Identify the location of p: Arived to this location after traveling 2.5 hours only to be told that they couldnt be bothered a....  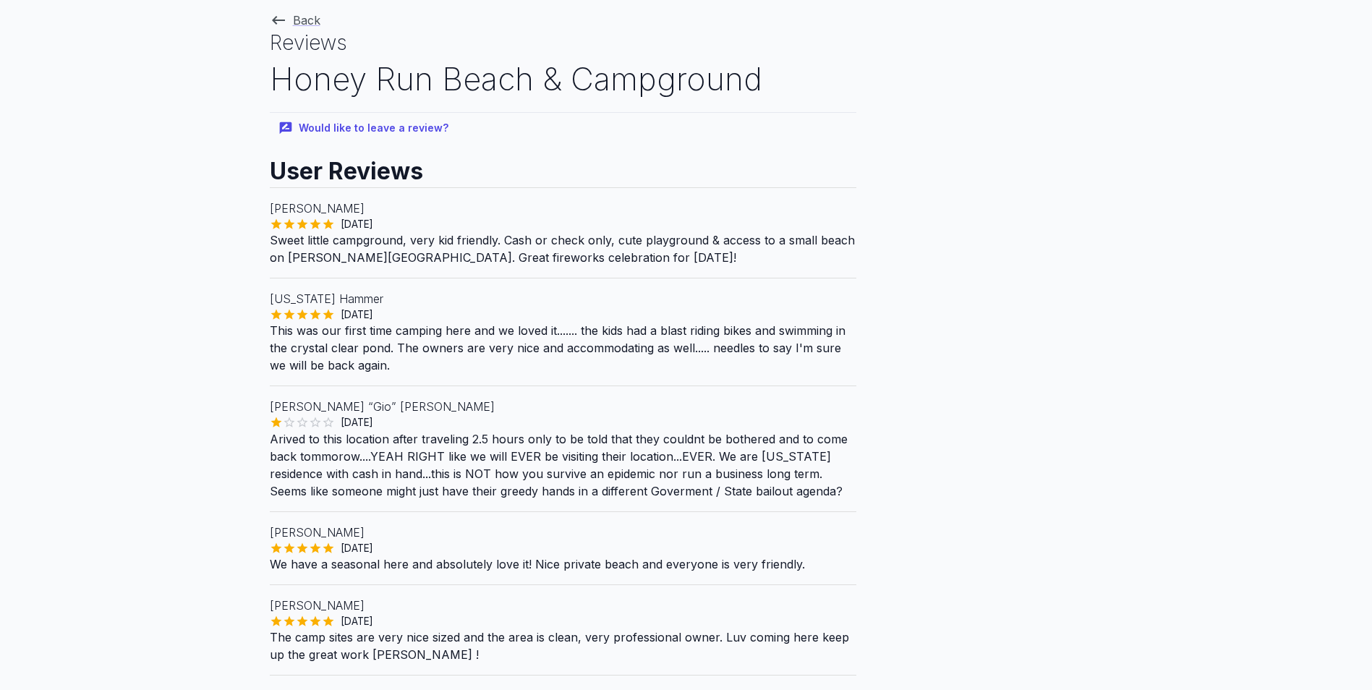
(563, 465).